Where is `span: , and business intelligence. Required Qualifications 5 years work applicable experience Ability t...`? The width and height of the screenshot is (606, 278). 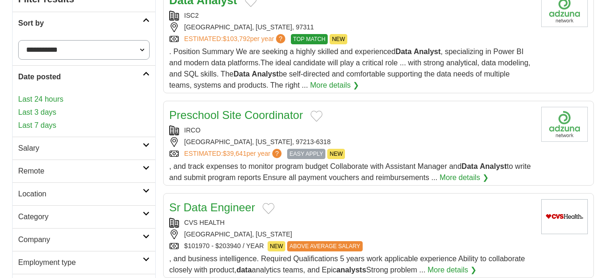 span: , and business intelligence. Required Qualifications 5 years work applicable experience Ability t... is located at coordinates (347, 264).